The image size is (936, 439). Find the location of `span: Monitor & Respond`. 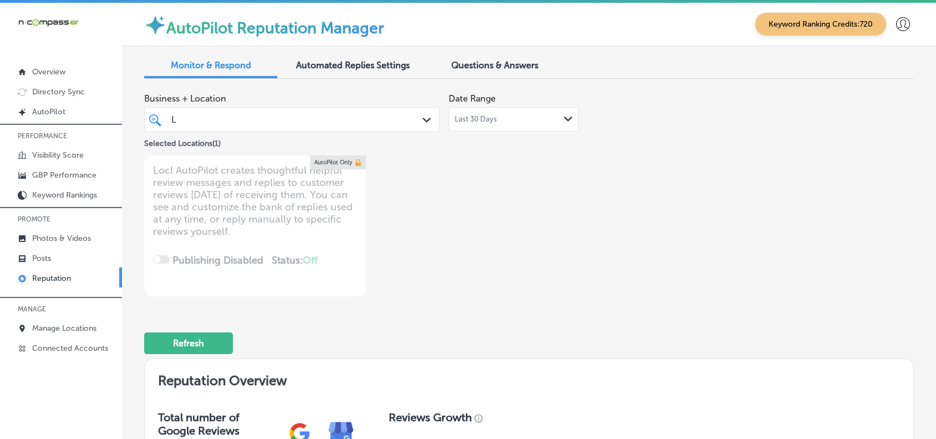

span: Monitor & Respond is located at coordinates (211, 65).